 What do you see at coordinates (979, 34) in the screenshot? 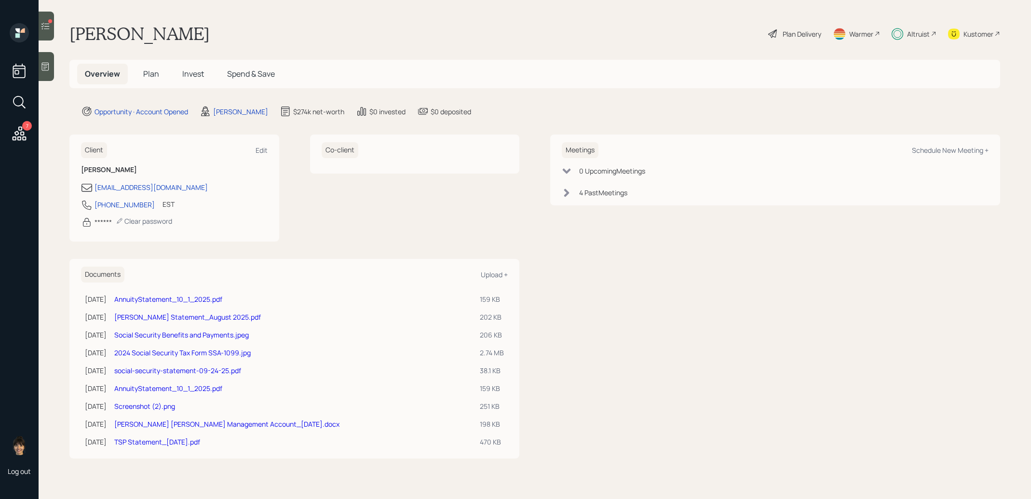
I see `div: Kustomer` at bounding box center [979, 34].